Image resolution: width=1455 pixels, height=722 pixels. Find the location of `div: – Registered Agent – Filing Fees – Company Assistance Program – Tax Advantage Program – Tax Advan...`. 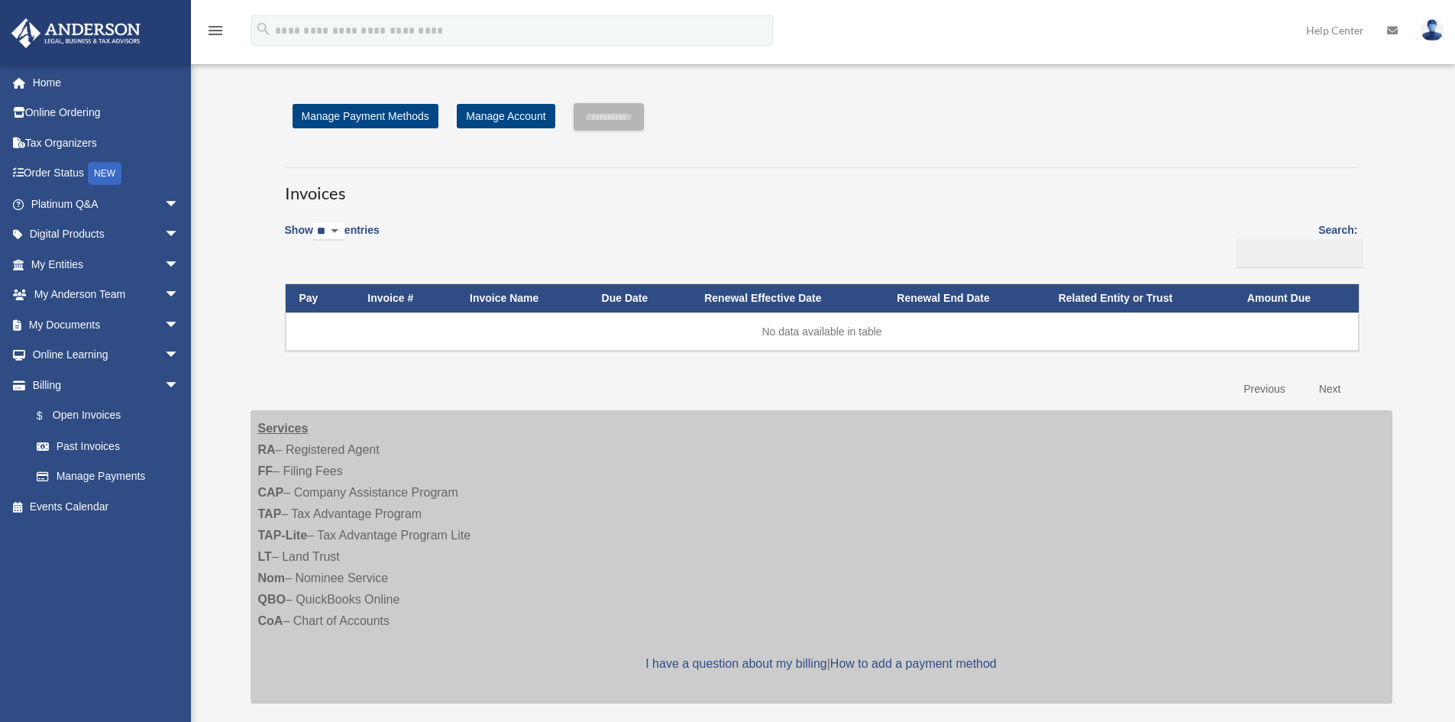

div: – Registered Agent – Filing Fees – Company Assistance Program – Tax Advantage Program – Tax Advan... is located at coordinates (821, 557).